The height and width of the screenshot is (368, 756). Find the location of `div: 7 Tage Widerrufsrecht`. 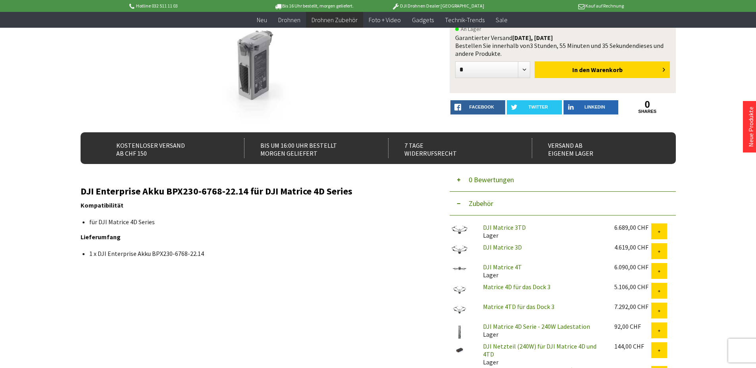

div: 7 Tage Widerrufsrecht is located at coordinates (451, 148).